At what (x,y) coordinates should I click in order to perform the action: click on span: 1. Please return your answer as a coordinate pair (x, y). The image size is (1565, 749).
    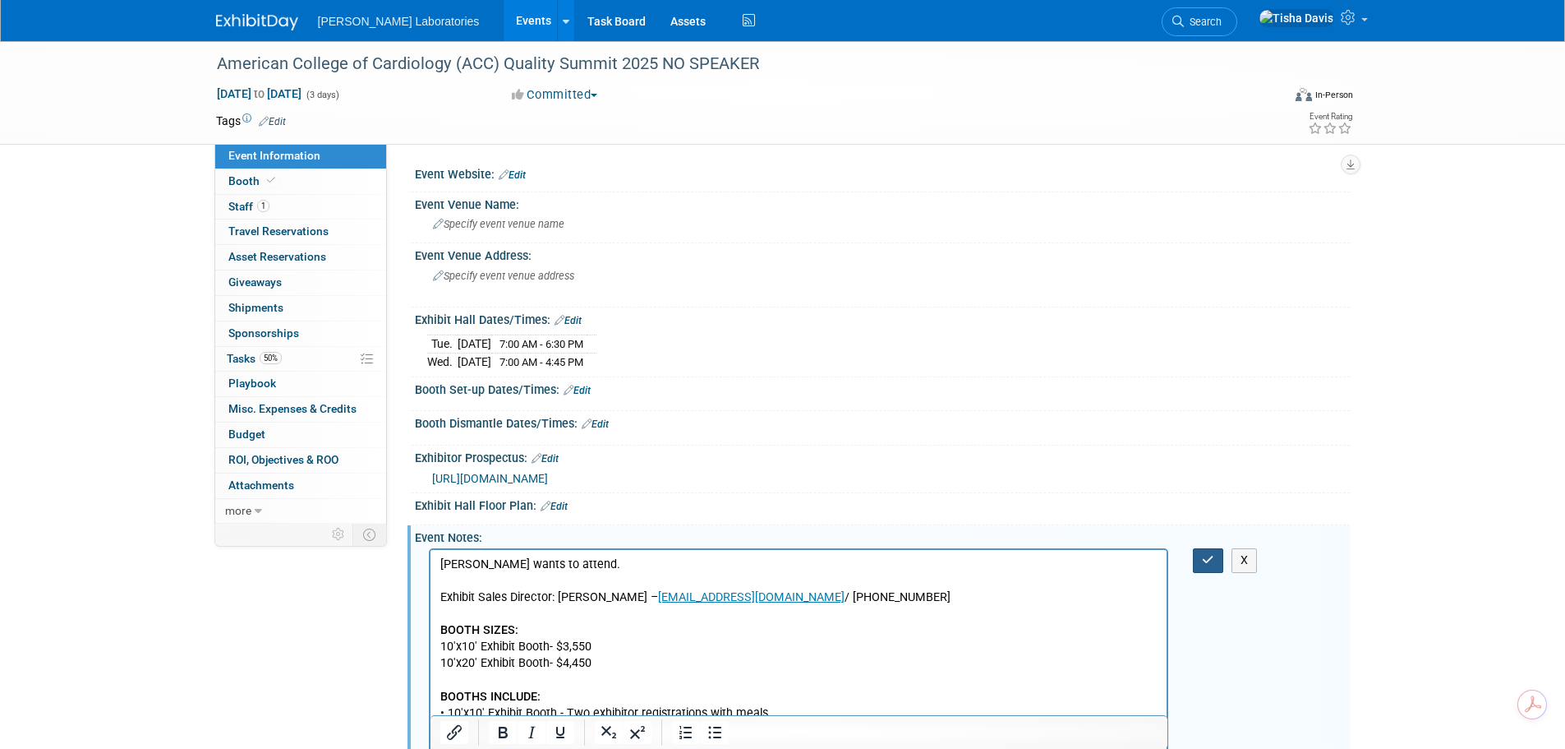
    Looking at the image, I should click on (263, 205).